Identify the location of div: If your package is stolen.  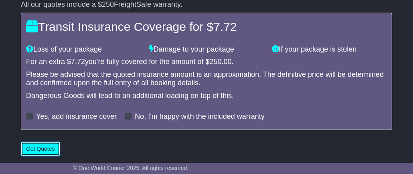
(329, 50).